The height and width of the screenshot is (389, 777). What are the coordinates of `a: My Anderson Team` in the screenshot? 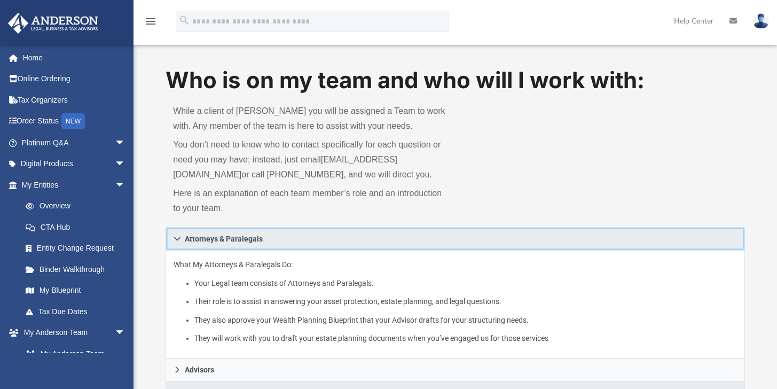 It's located at (73, 353).